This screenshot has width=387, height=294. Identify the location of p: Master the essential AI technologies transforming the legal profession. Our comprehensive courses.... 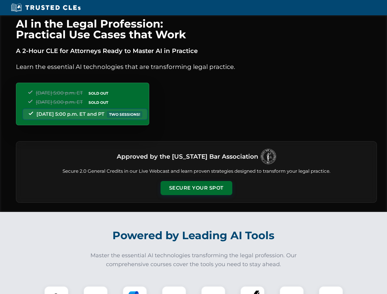
(194, 260).